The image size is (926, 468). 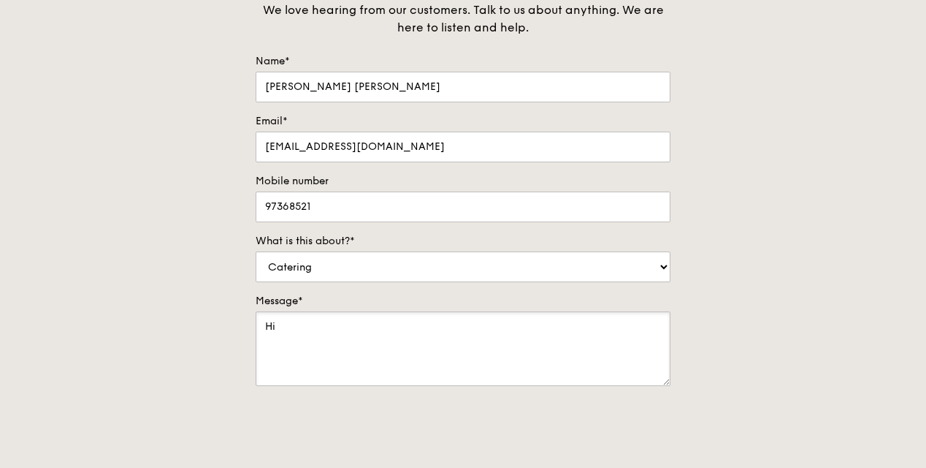 I want to click on label: Email*, so click(x=463, y=121).